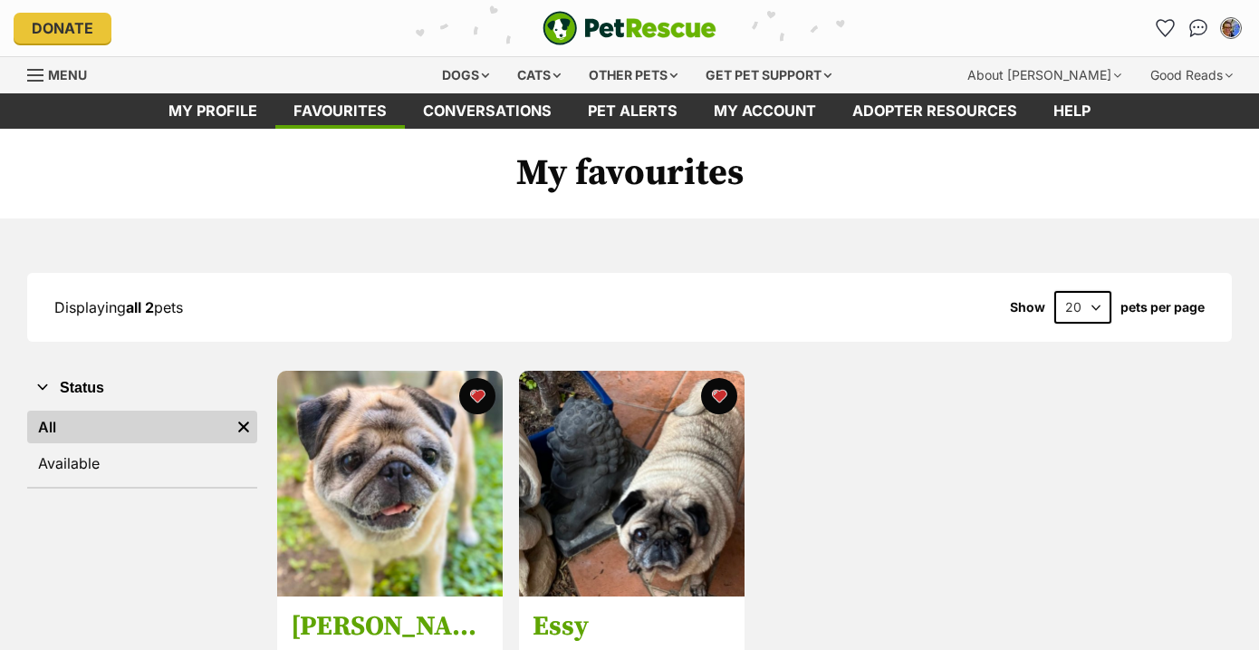  I want to click on span: Displaying pets, so click(119, 307).